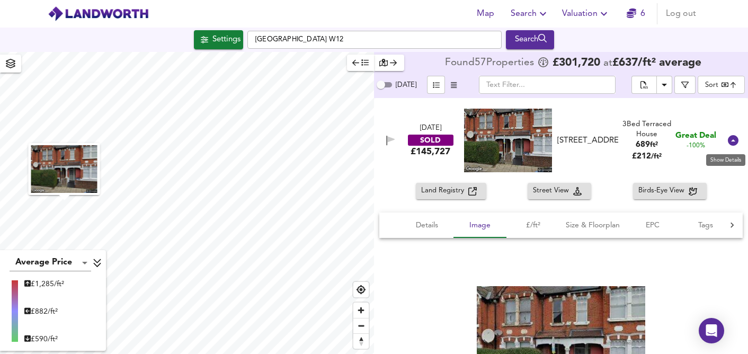  Describe the element at coordinates (607, 63) in the screenshot. I see `span: at` at that location.